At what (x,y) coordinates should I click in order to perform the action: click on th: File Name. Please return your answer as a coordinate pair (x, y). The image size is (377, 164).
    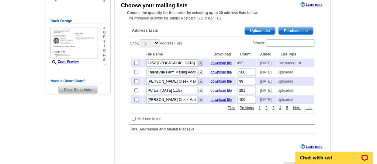
    Looking at the image, I should click on (176, 54).